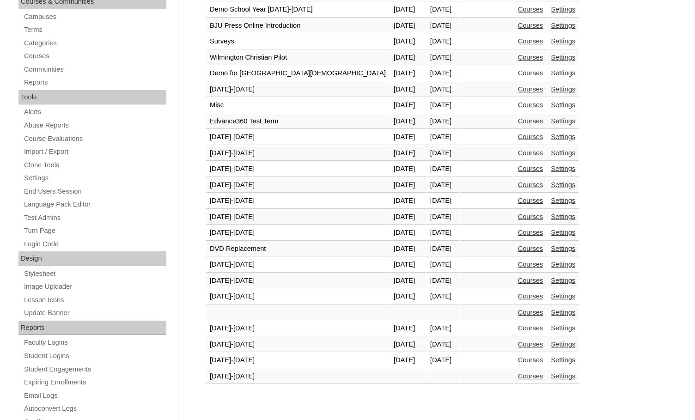 The image size is (695, 420). Describe the element at coordinates (95, 152) in the screenshot. I see `a: Import / Export` at that location.